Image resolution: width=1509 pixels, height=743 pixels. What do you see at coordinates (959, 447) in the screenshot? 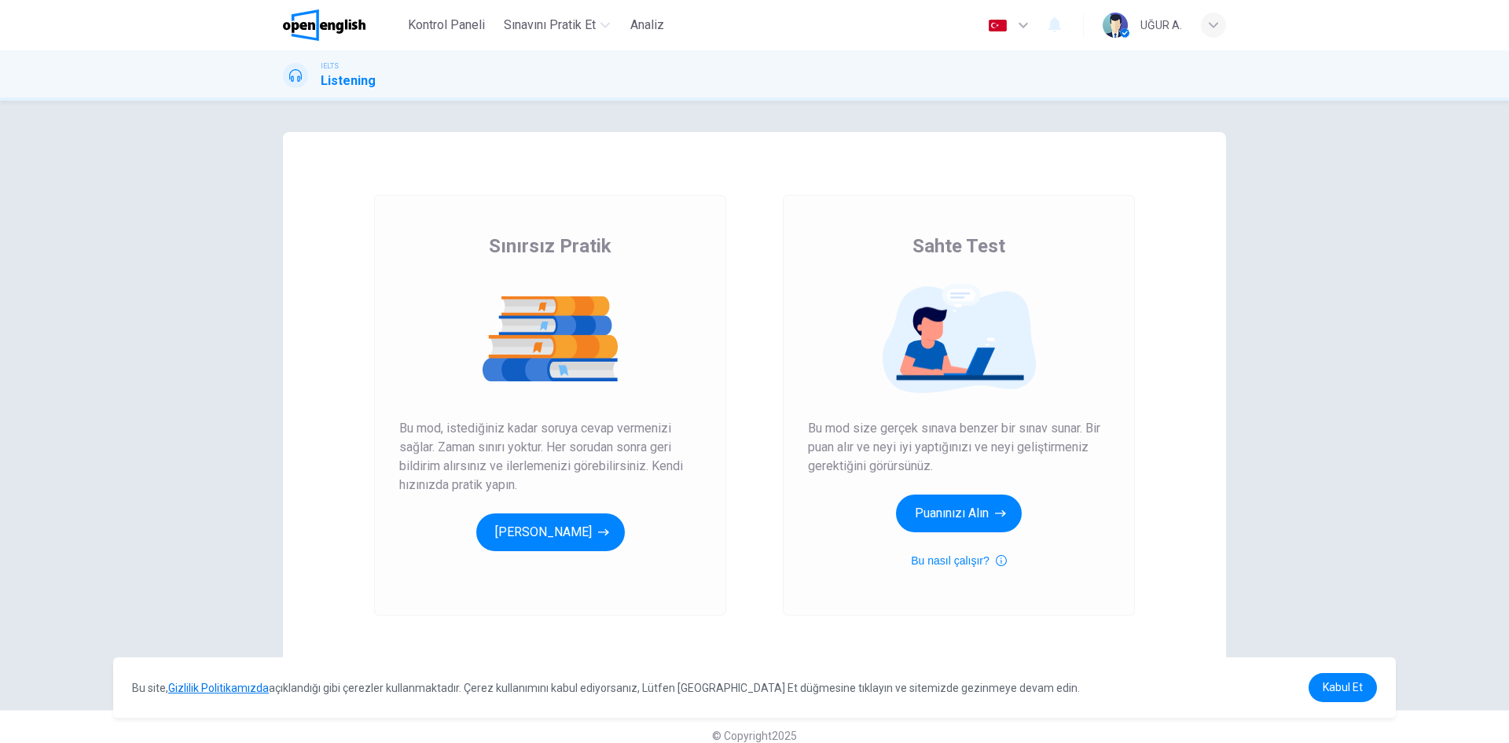
I see `span: Bu mod size gerçek sınava benzer bir sınav sunar. Bir puan alır ve neyi iyi yaptığınızı ve neyi g...` at bounding box center [959, 447].